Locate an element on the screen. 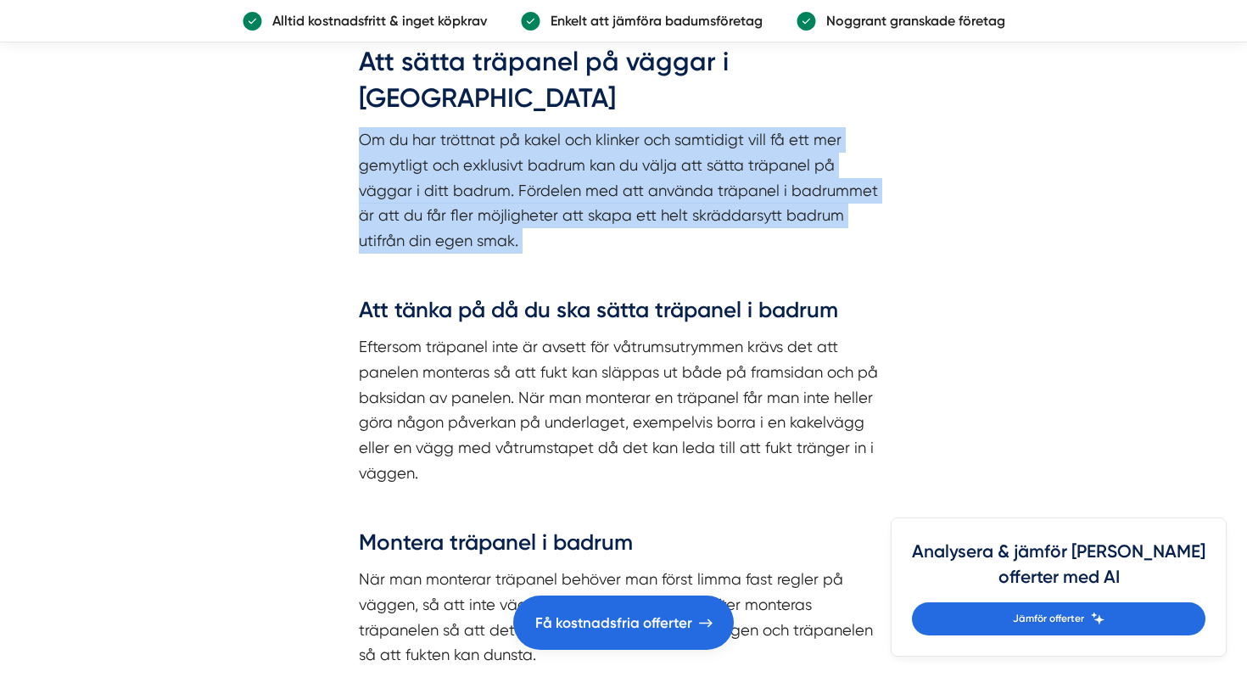  a: Jämför offerter is located at coordinates (1059, 619).